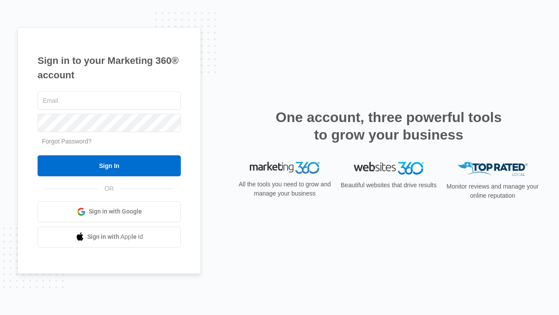 This screenshot has height=315, width=559. What do you see at coordinates (109, 188) in the screenshot?
I see `span: OR` at bounding box center [109, 188].